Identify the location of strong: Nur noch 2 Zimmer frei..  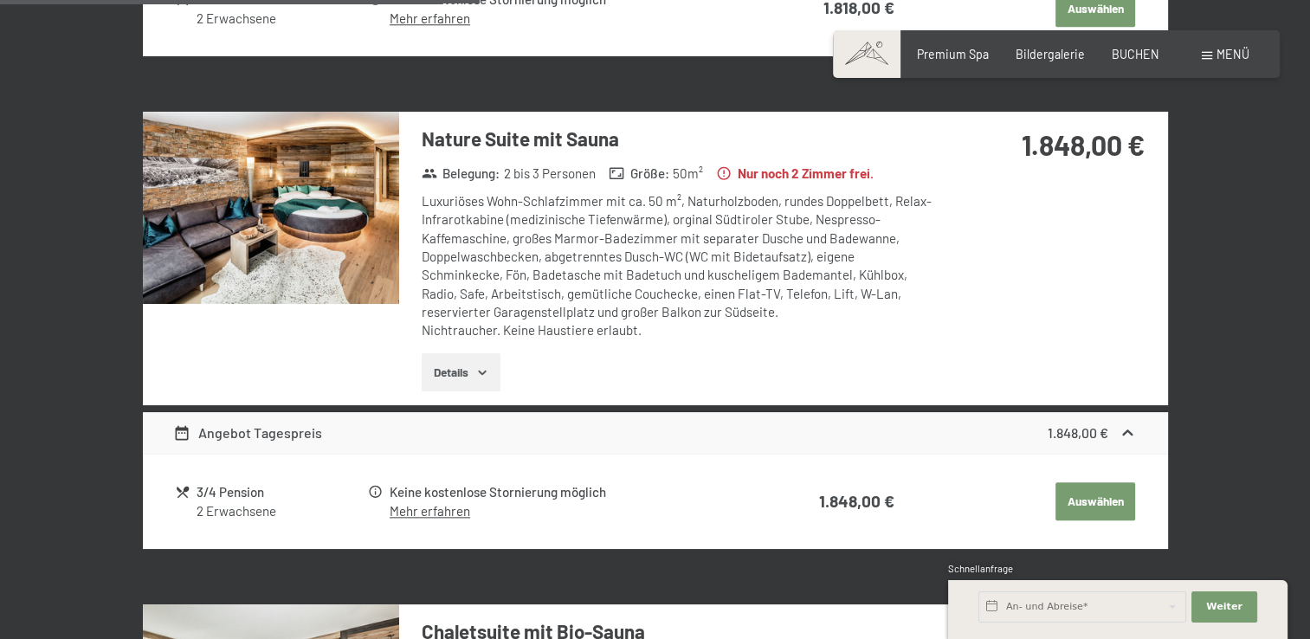
(795, 173).